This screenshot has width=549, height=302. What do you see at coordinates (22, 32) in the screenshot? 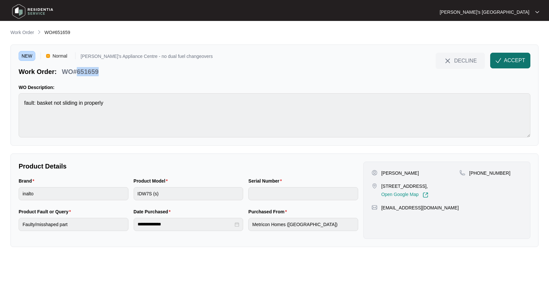
I see `p: Work Order` at bounding box center [22, 32].